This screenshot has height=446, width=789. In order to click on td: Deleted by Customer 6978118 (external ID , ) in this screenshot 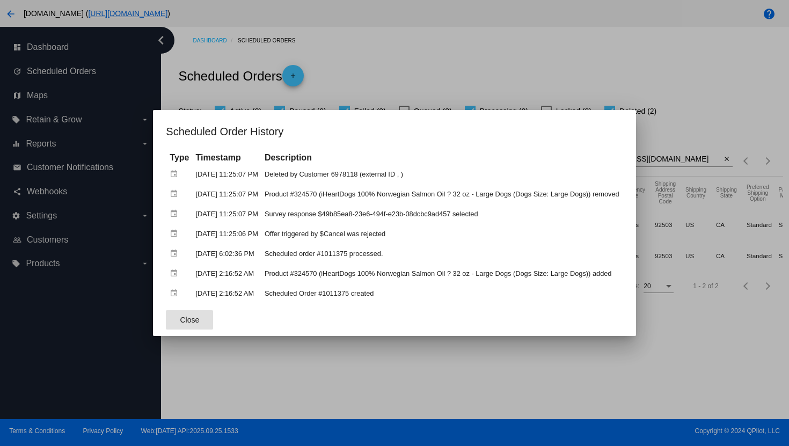, I will do `click(442, 174)`.